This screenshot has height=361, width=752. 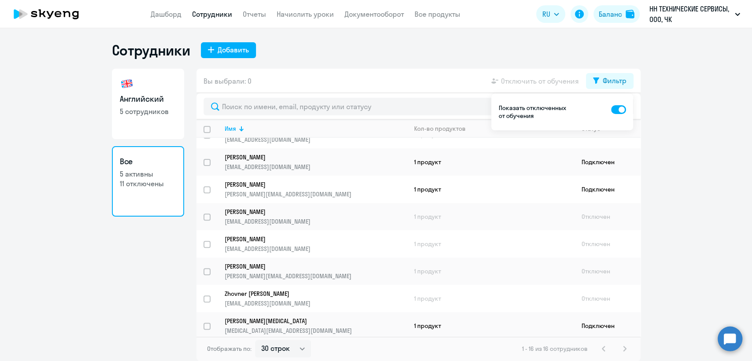 I want to click on a: Английский5 сотрудников, so click(x=148, y=104).